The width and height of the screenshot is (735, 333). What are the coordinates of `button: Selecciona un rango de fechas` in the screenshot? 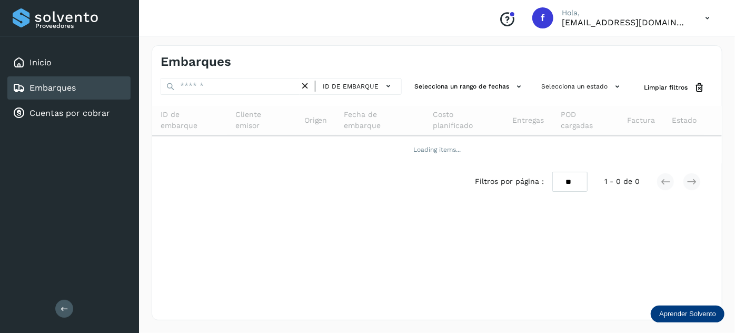 It's located at (469, 86).